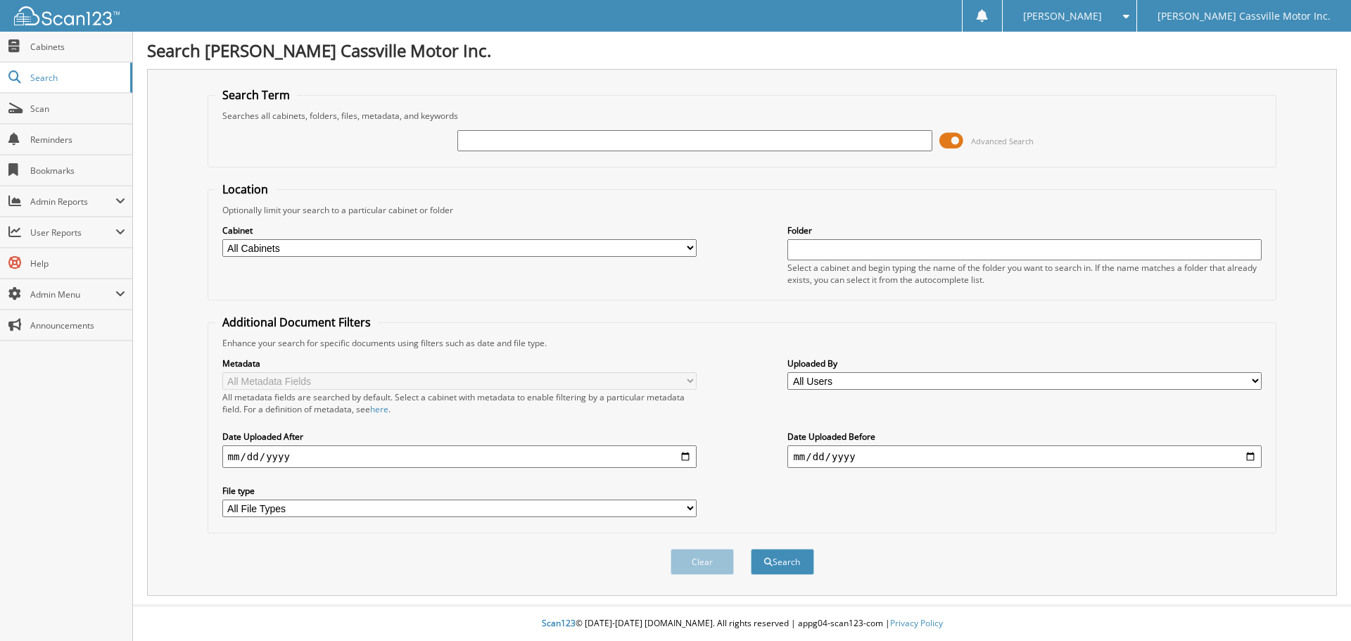 Image resolution: width=1351 pixels, height=641 pixels. Describe the element at coordinates (916, 623) in the screenshot. I see `a: Privacy Policy` at that location.